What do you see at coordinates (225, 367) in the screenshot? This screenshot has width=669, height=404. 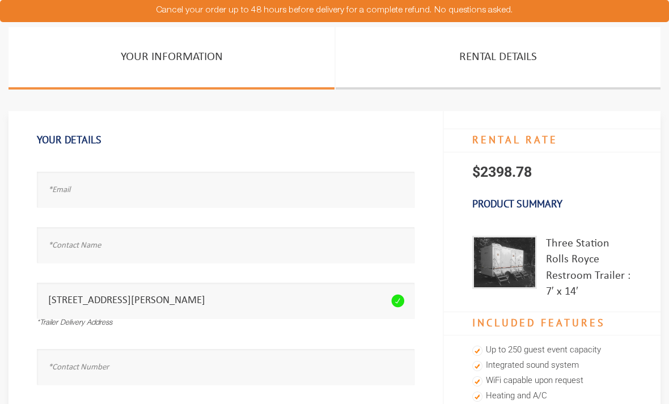 I see `input: *Contact Number` at bounding box center [225, 367].